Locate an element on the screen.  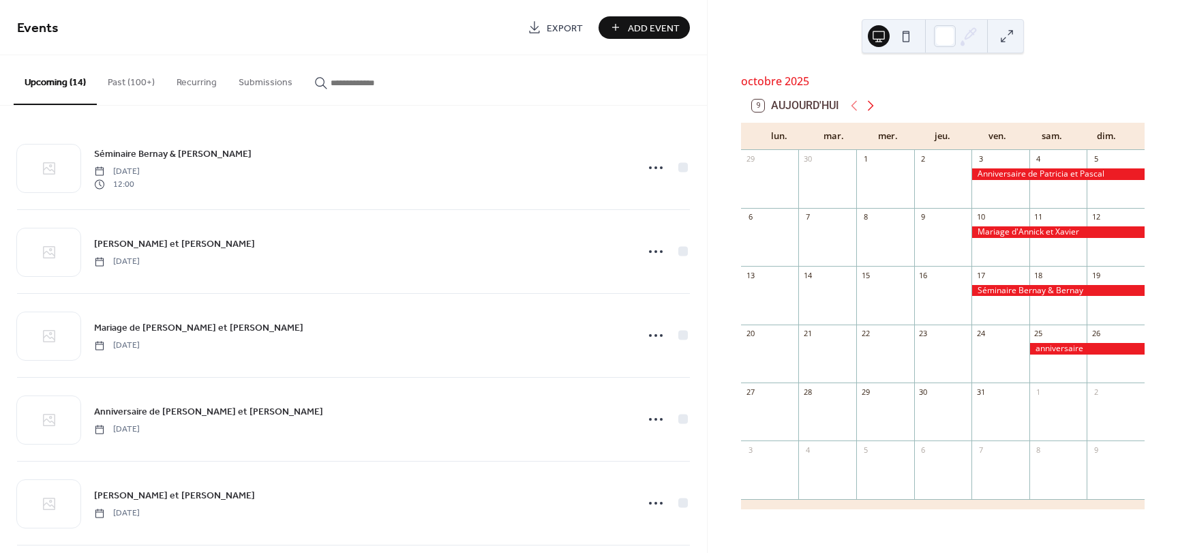
div: Séminaire Bernay & Bernay is located at coordinates (1058, 290).